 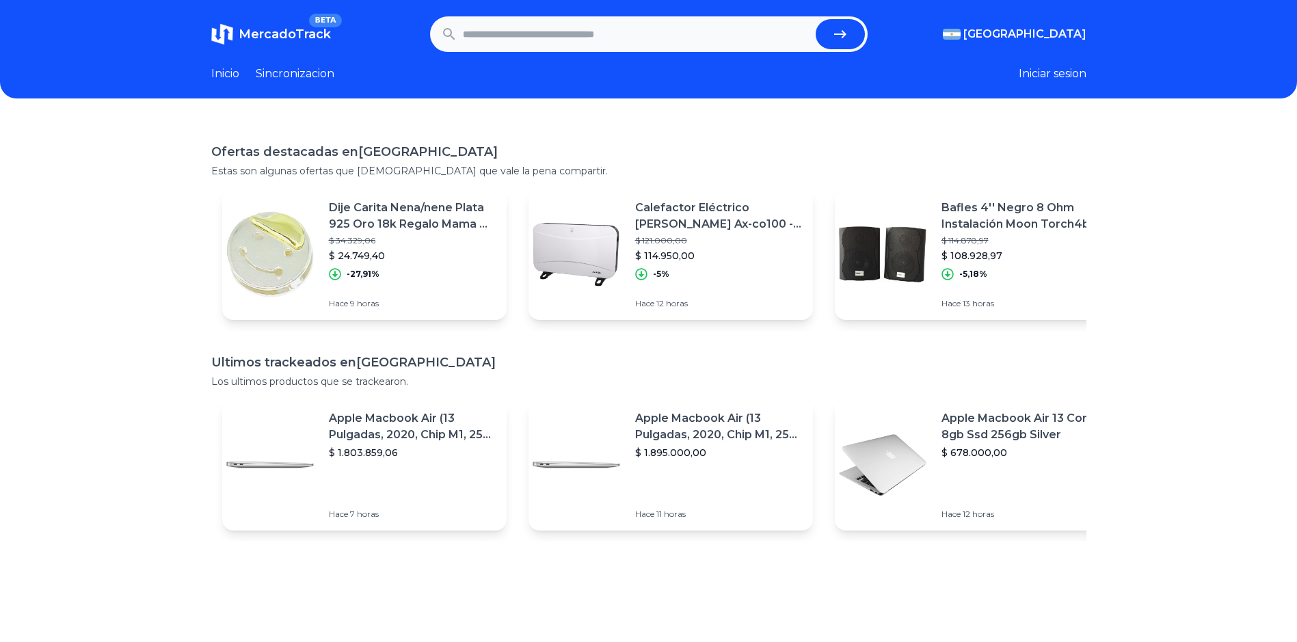 What do you see at coordinates (271, 34) in the screenshot?
I see `a: MercadoTrackBETA` at bounding box center [271, 34].